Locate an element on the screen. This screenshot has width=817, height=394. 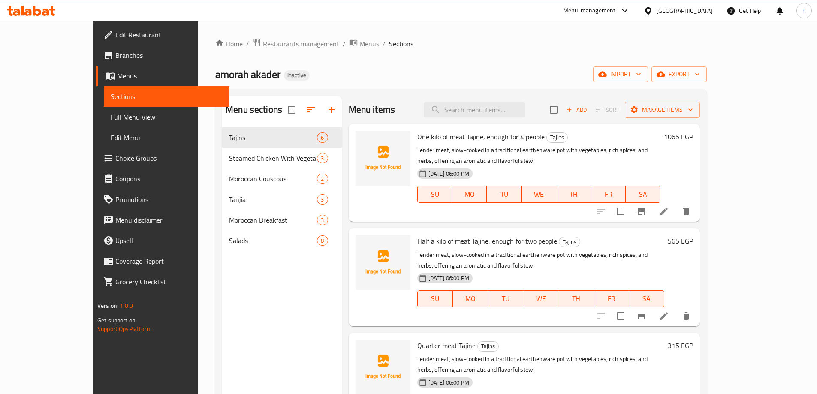
span: Grocery Checklist is located at coordinates (169, 282).